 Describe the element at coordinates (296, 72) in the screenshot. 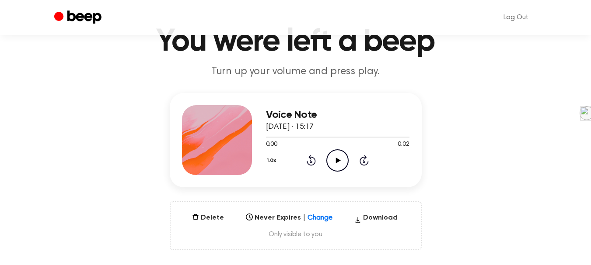

I see `p: Turn up your volume and press play.` at that location.